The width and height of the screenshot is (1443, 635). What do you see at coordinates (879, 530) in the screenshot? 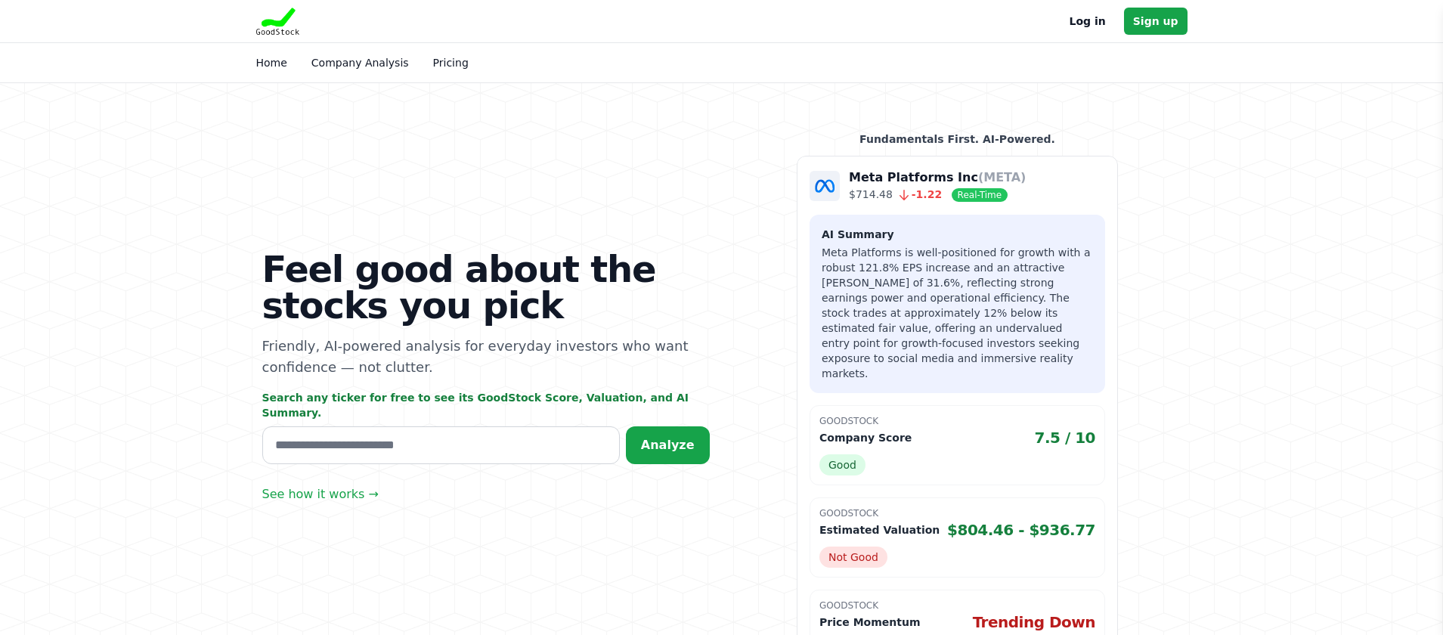
I see `p: Estimated Valuation` at bounding box center [879, 530].